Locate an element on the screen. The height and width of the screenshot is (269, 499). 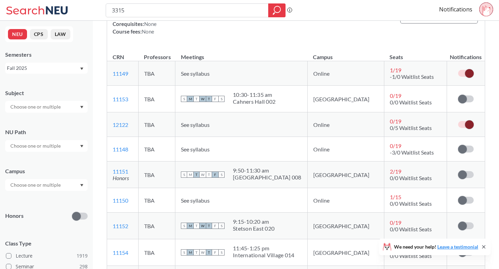
th: Campus is located at coordinates (345, 54).